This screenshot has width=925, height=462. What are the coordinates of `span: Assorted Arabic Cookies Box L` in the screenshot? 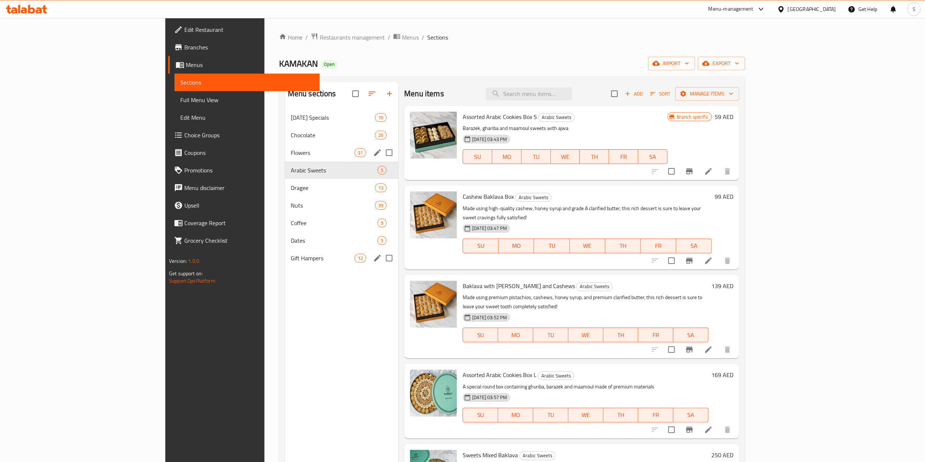 It's located at (500, 375).